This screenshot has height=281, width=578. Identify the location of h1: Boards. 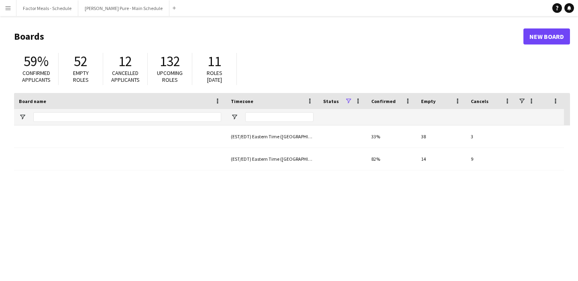
(268, 37).